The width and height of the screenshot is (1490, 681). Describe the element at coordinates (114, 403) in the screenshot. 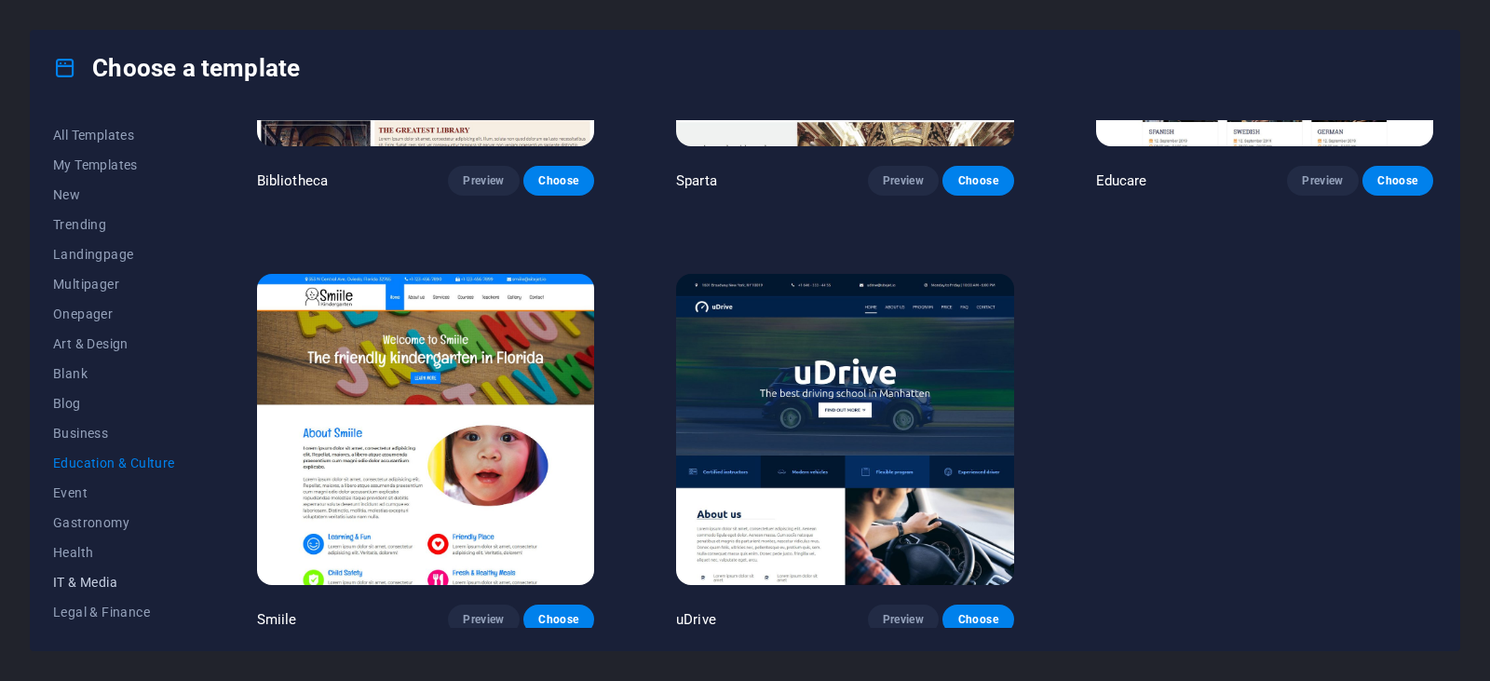

I see `span: Blog` at that location.